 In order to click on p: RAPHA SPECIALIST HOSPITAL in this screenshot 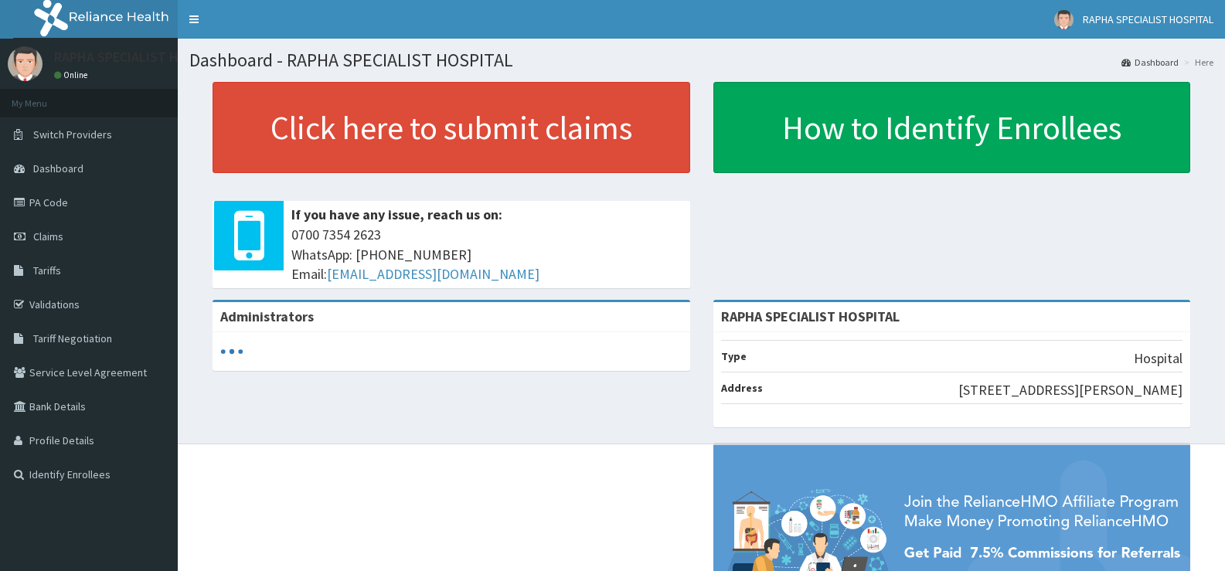, I will do `click(141, 57)`.